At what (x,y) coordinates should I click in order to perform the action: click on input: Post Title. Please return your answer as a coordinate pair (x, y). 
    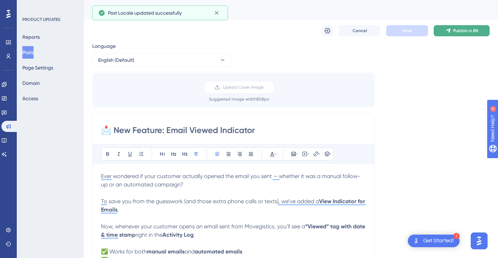
    Looking at the image, I should click on (233, 130).